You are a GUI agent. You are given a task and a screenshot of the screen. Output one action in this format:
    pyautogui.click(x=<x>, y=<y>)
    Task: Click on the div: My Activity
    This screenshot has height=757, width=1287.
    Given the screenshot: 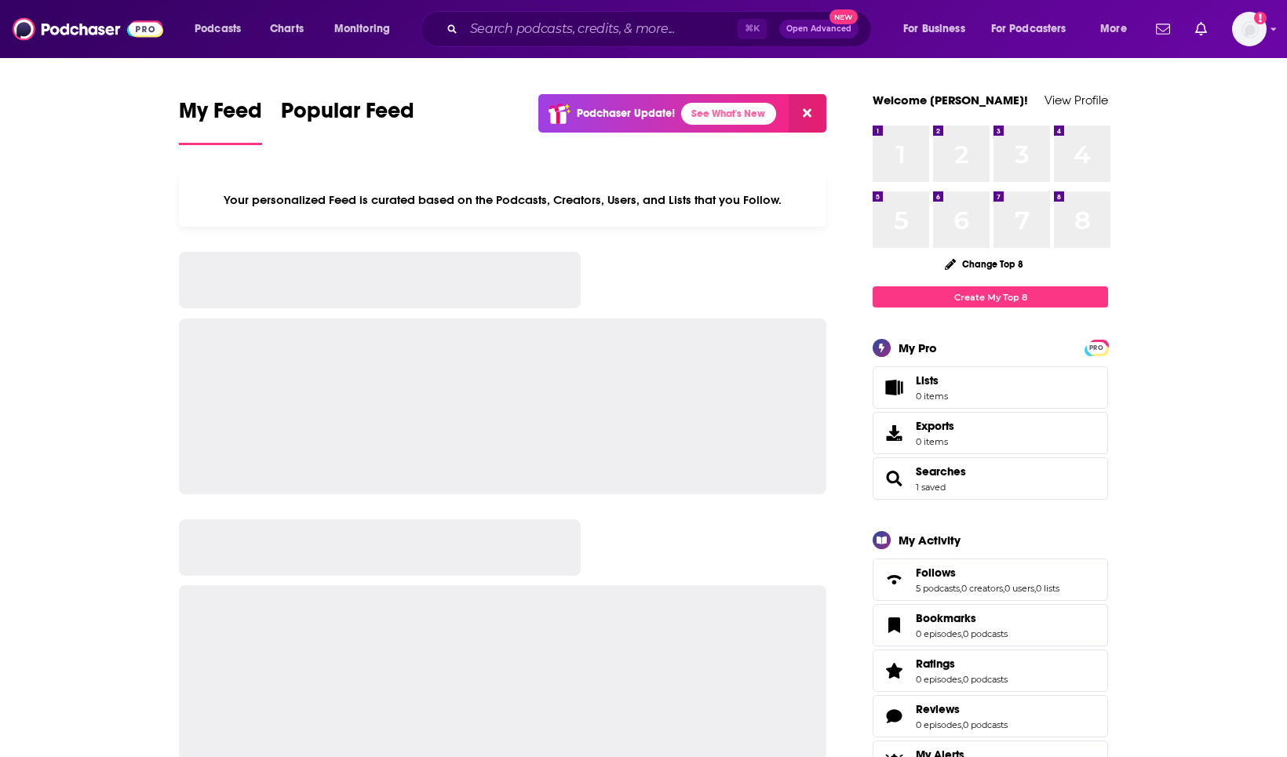 What is the action you would take?
    pyautogui.click(x=929, y=540)
    